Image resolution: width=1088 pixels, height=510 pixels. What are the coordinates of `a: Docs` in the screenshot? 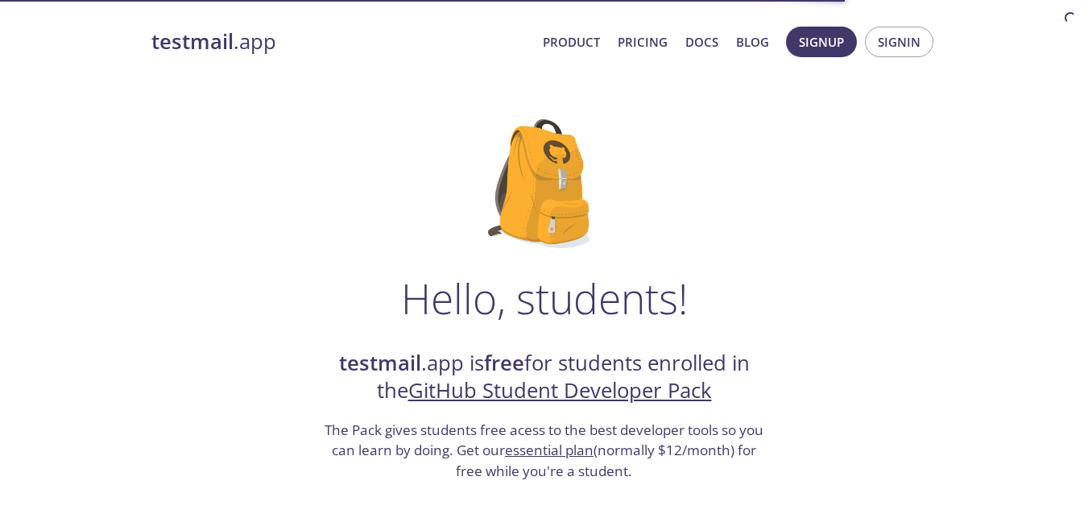 It's located at (701, 42).